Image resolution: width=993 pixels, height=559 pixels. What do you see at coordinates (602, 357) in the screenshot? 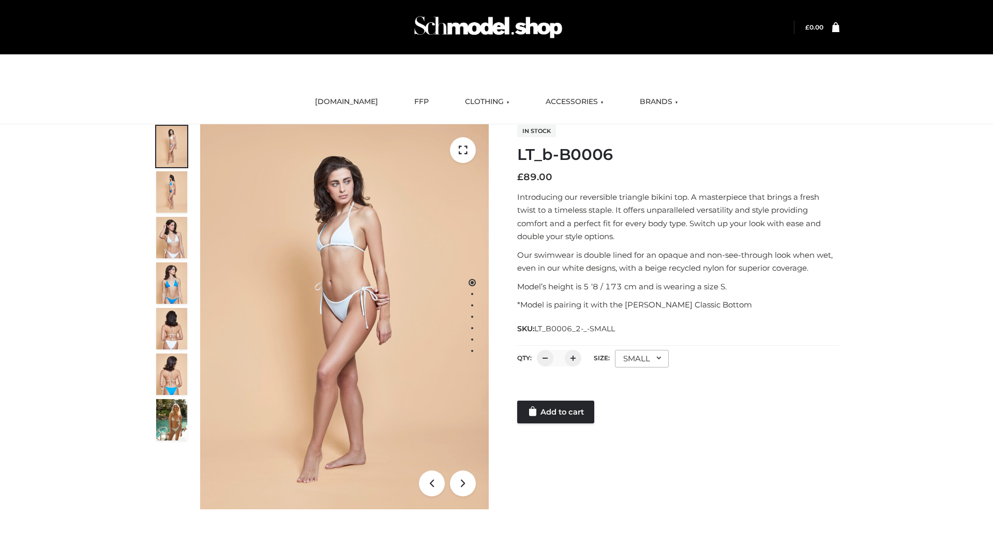
I see `label: Size:` at bounding box center [602, 357].